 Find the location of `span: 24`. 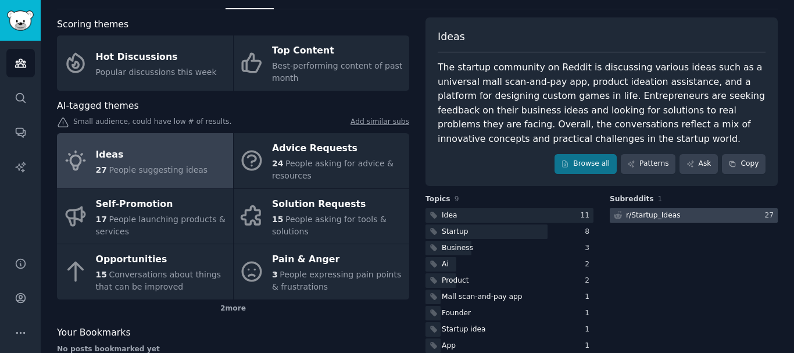

span: 24 is located at coordinates (277, 163).